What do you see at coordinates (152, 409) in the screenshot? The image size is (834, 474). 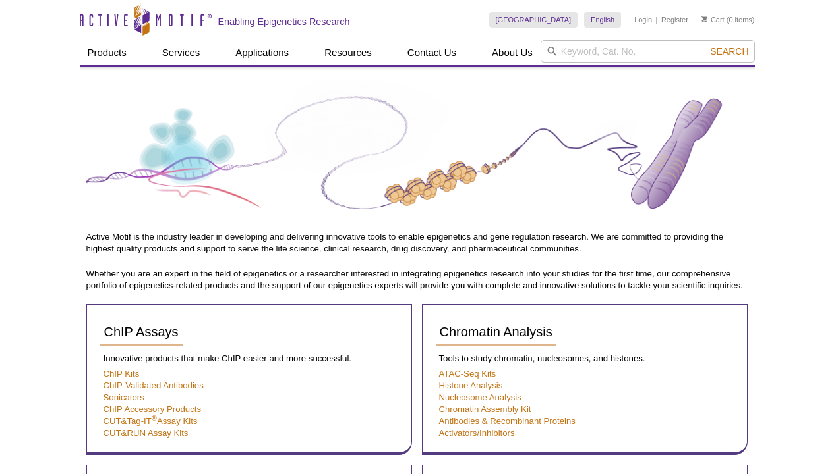 I see `a: ChIP Accessory Products` at bounding box center [152, 409].